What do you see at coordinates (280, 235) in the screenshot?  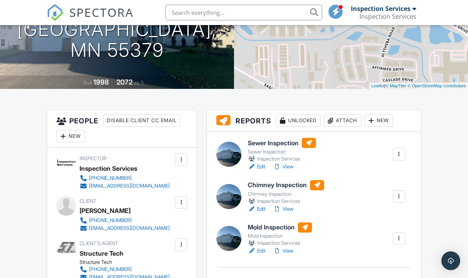 I see `a: Mold Inspection Mold Inspection Inspection Services` at bounding box center [280, 235].